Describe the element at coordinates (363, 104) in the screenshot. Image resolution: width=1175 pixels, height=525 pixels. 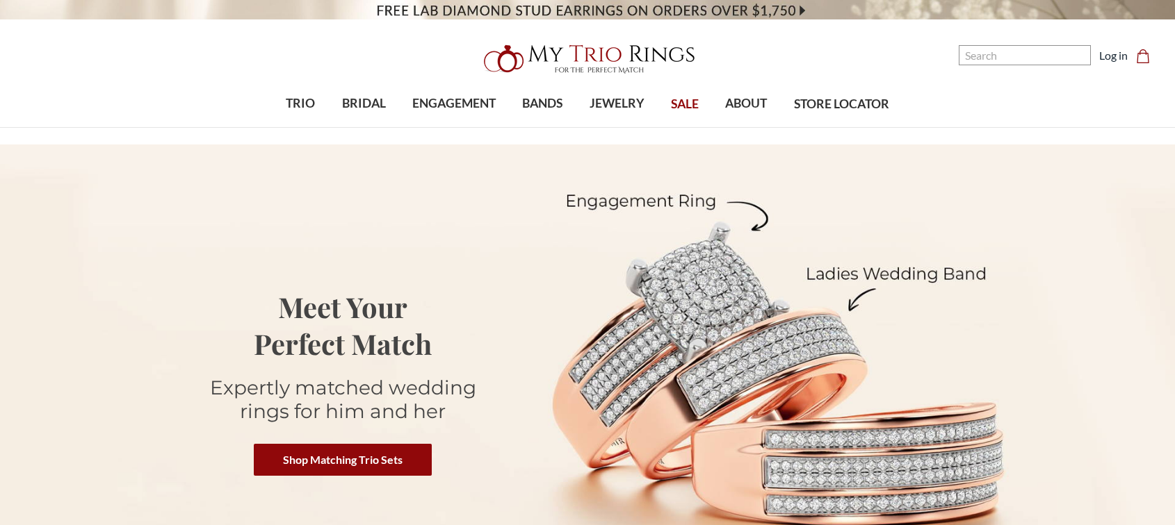
I see `a: BRIDAL` at that location.